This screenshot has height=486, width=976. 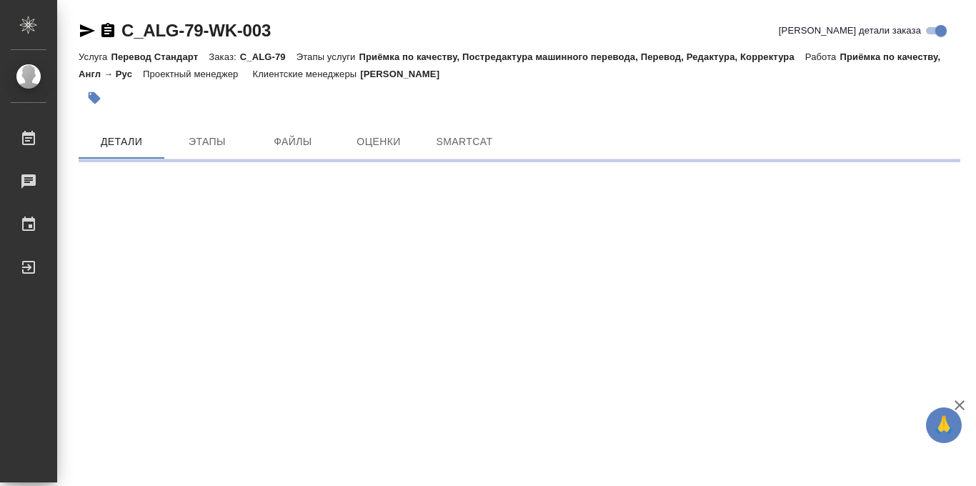 What do you see at coordinates (159, 56) in the screenshot?
I see `p: Перевод Стандарт` at bounding box center [159, 56].